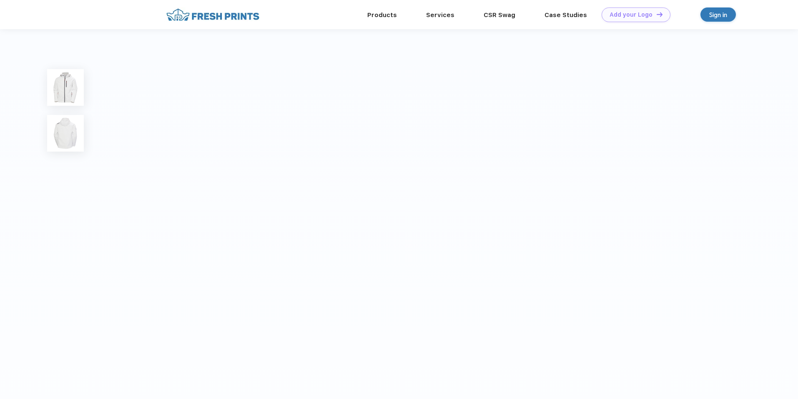 The height and width of the screenshot is (399, 798). Describe the element at coordinates (659, 14) in the screenshot. I see `img: DT` at that location.